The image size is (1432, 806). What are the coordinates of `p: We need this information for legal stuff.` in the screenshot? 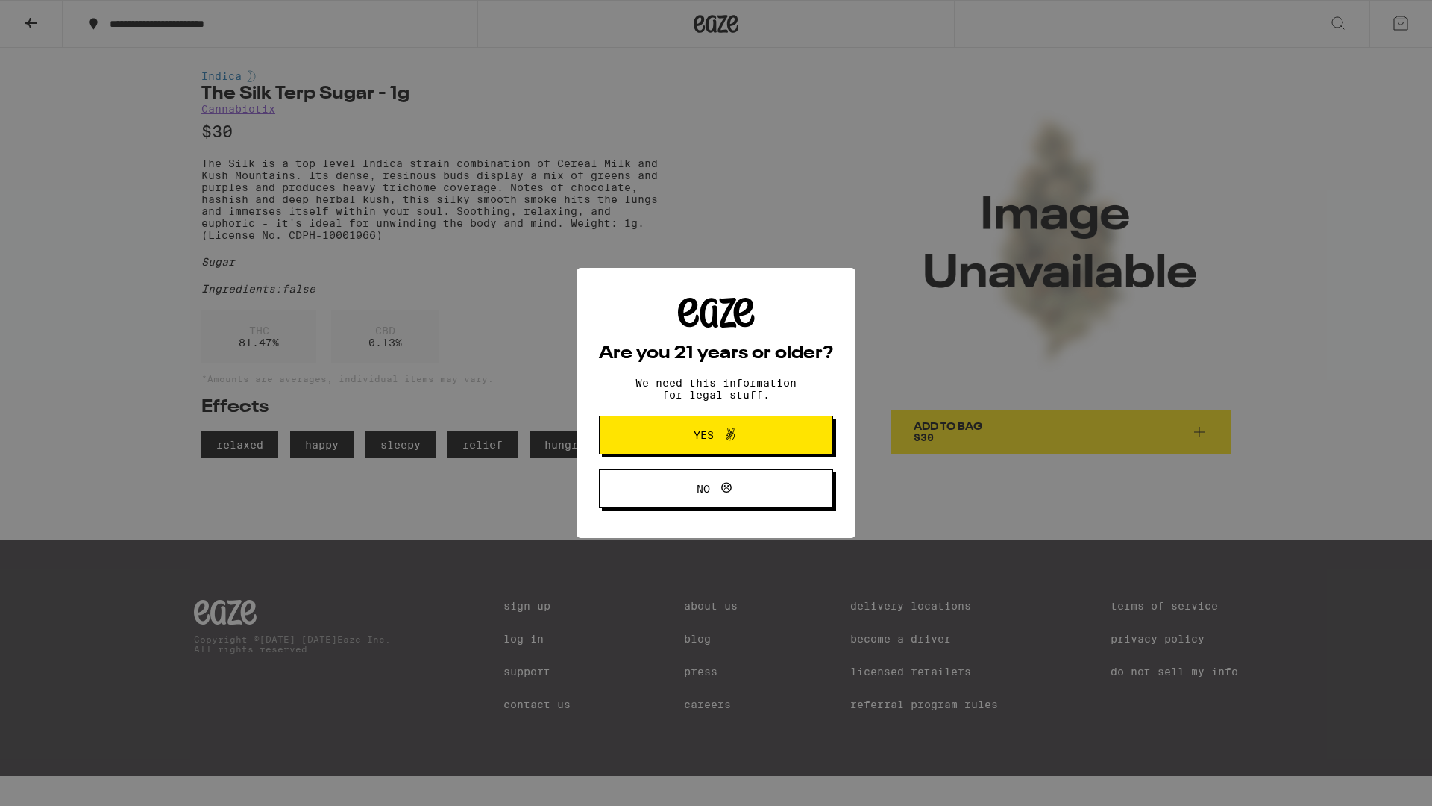 It's located at (716, 389).